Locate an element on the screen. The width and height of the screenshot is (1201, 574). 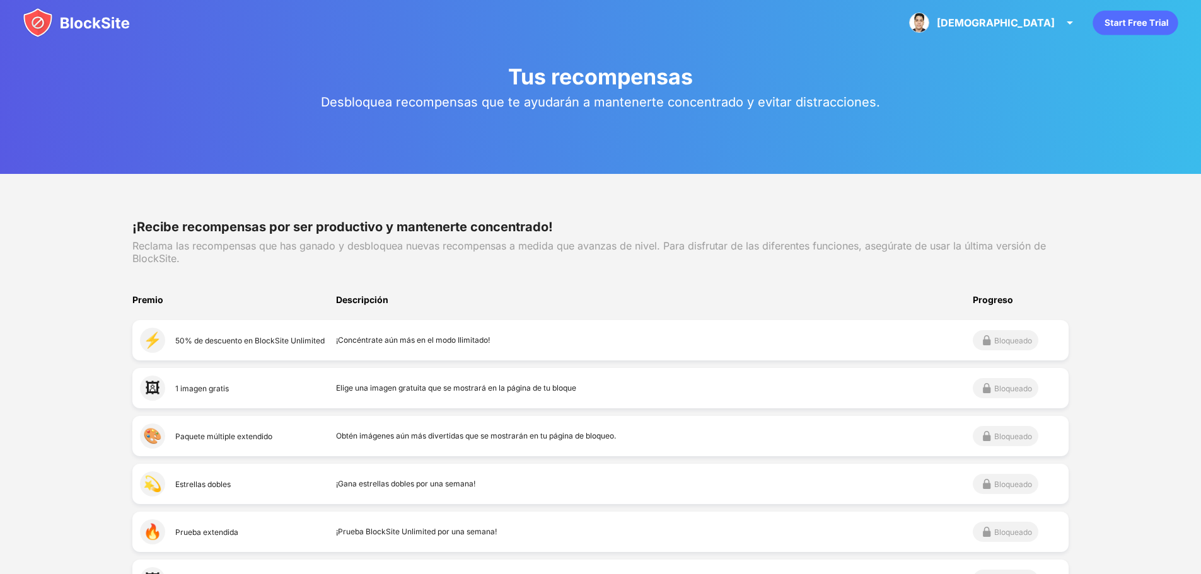
font: Premio is located at coordinates (148, 299).